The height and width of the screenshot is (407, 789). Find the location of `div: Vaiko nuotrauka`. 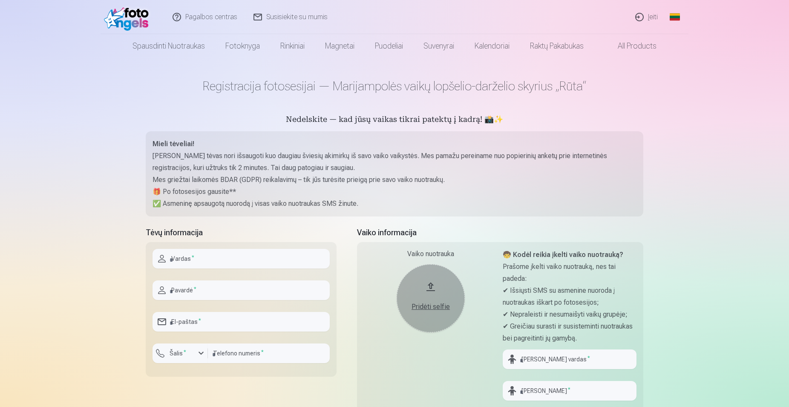

div: Vaiko nuotrauka is located at coordinates (431, 254).